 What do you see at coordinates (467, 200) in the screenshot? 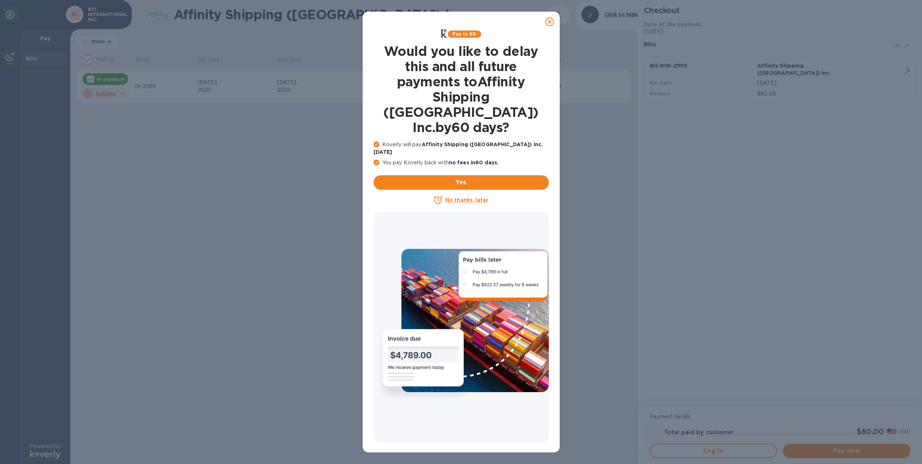
I see `u: No thanks, later` at bounding box center [467, 200].